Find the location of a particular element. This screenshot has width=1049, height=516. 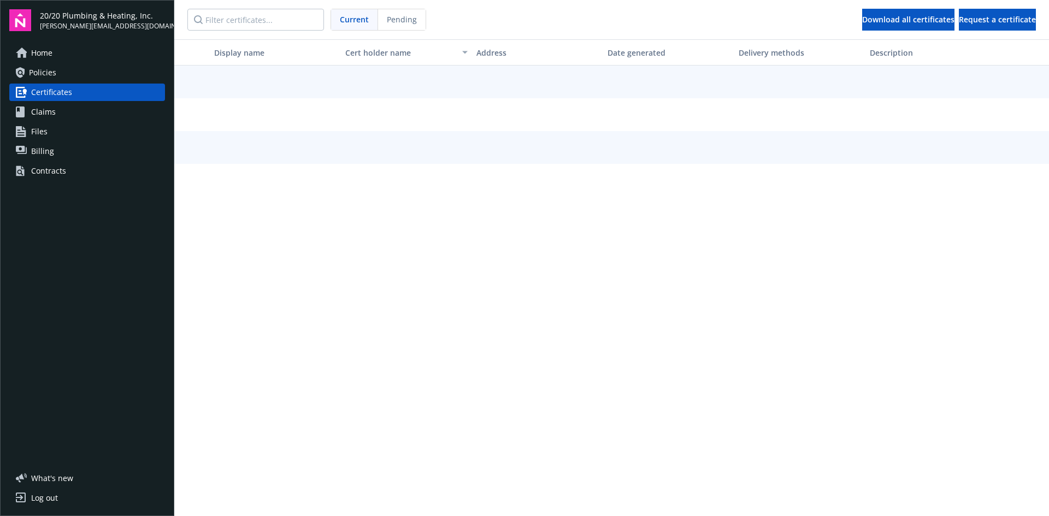

span: Claims is located at coordinates (43, 112).